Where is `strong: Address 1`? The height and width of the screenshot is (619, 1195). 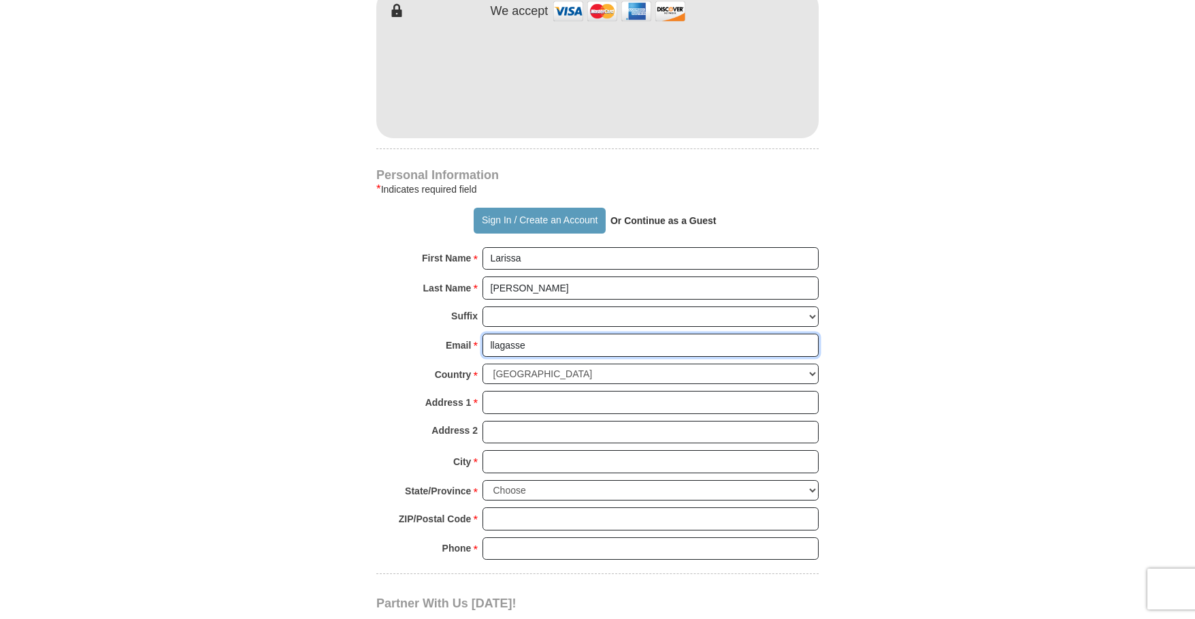
strong: Address 1 is located at coordinates (448, 402).